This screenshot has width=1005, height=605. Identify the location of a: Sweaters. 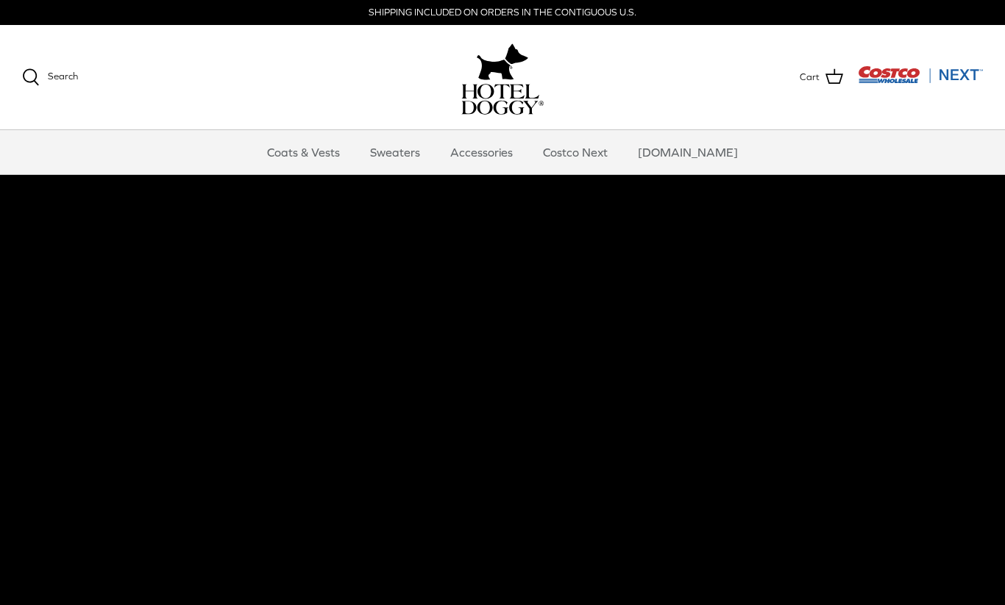
(395, 152).